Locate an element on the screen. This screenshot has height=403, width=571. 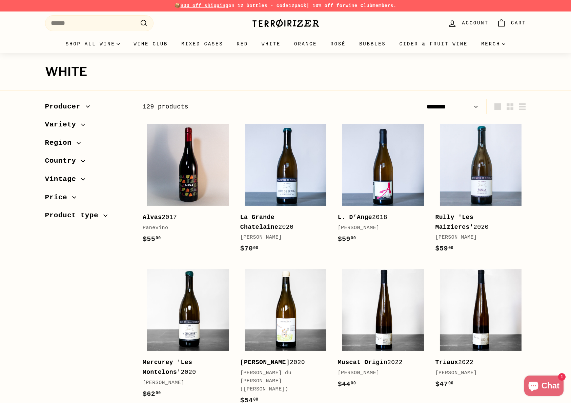
a: White is located at coordinates (271, 44).